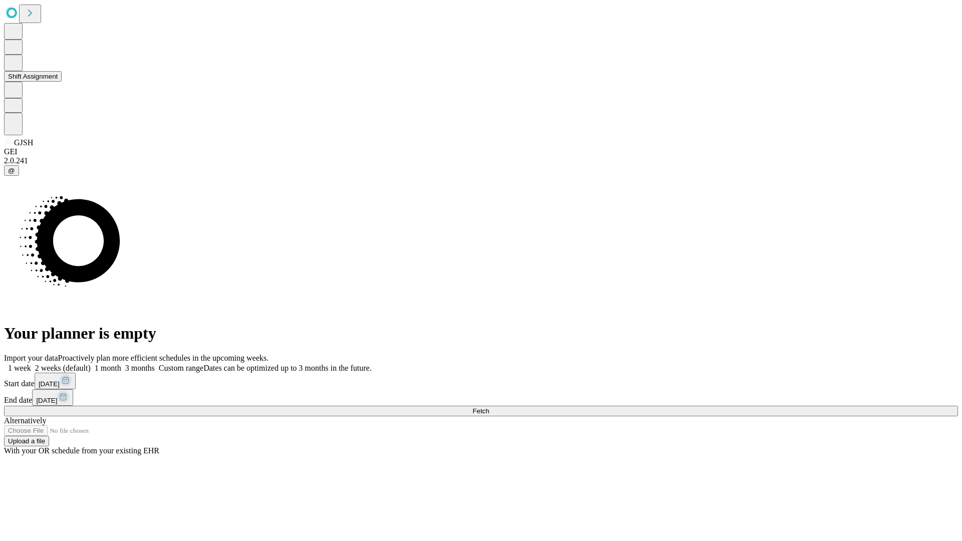 The image size is (962, 541). Describe the element at coordinates (20, 368) in the screenshot. I see `span: 1 week` at that location.